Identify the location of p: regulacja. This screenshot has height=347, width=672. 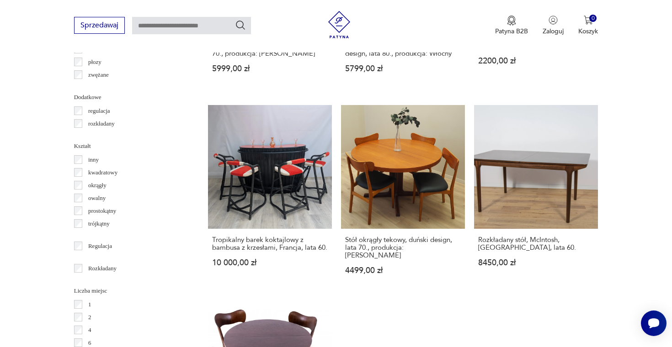
(99, 111).